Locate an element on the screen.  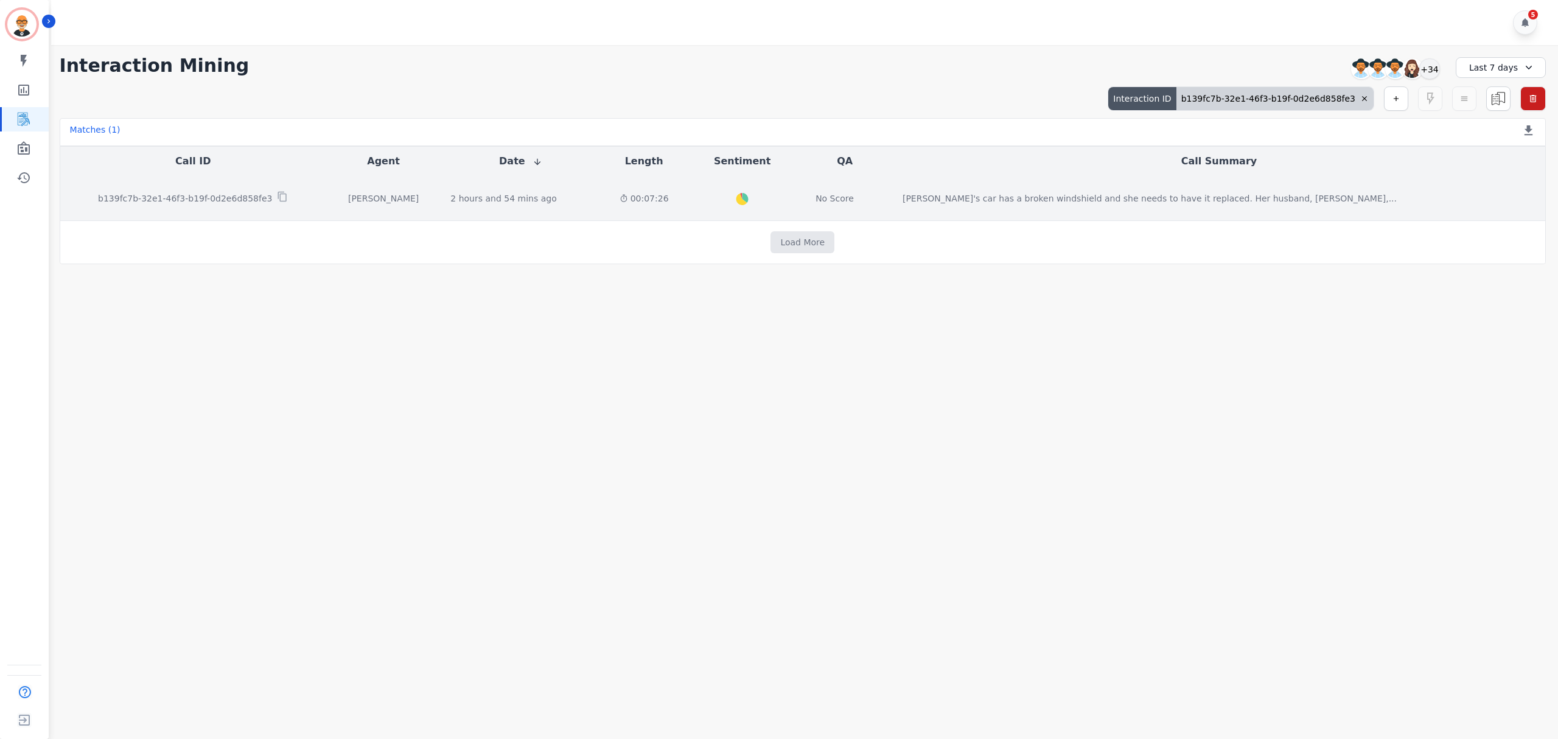
div: b139fc7b-32e1-46f3-b19f-0d2e6d858fe3 is located at coordinates (1275, 99).